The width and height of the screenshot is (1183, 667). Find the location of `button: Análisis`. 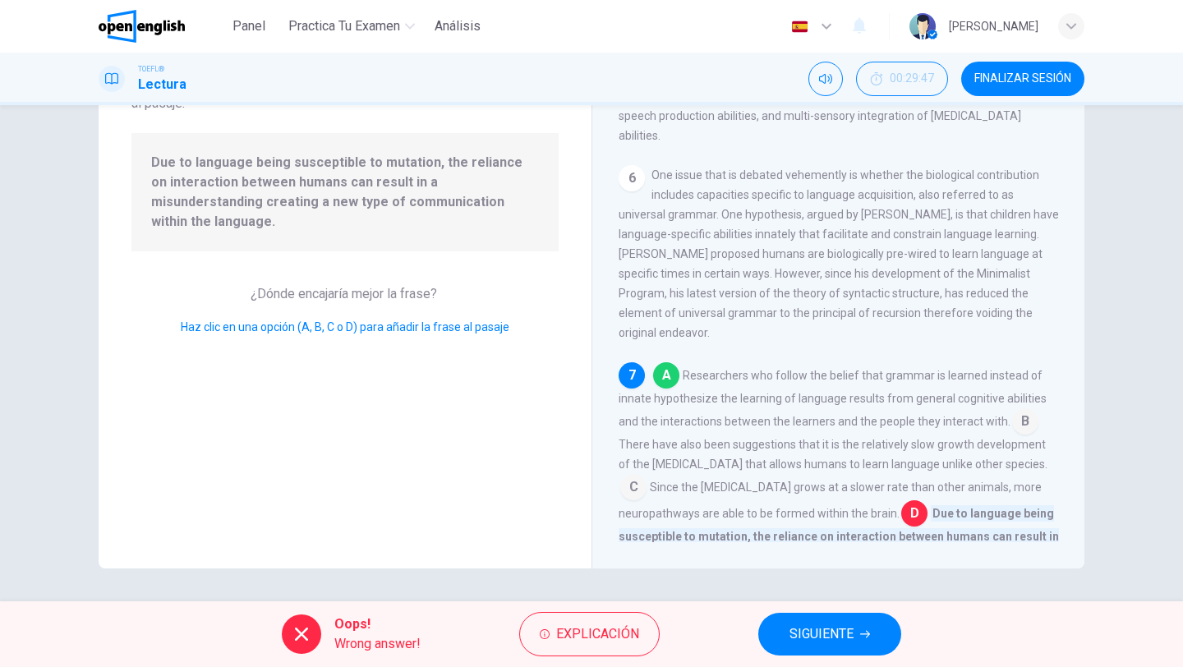

button: Análisis is located at coordinates (458, 26).